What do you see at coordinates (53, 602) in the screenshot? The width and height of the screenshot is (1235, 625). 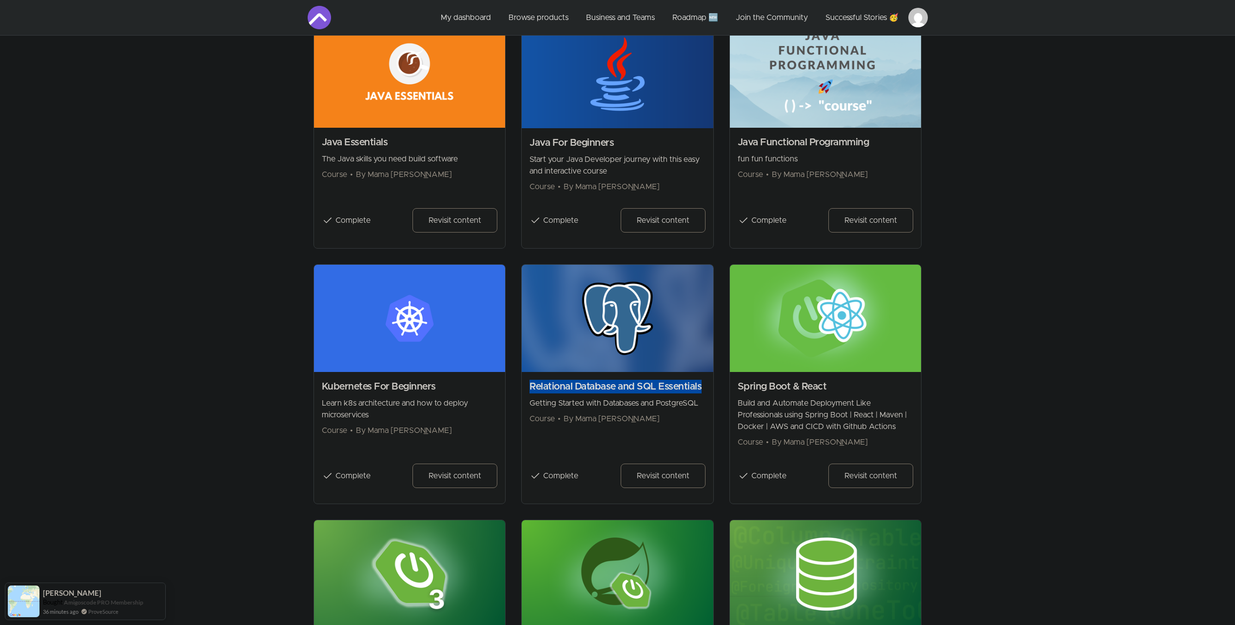 I see `span: Bought` at bounding box center [53, 602].